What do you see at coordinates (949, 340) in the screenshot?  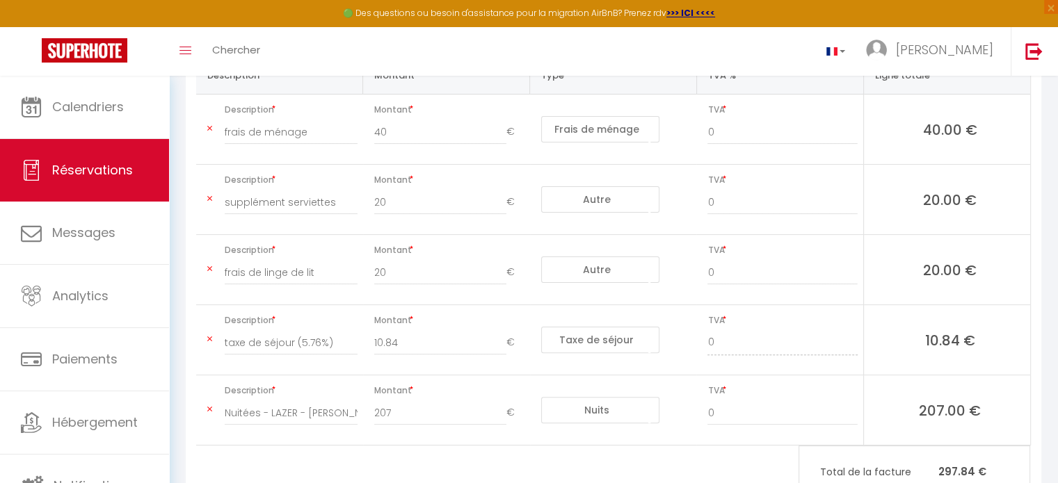 I see `span: 10.84 €` at bounding box center [949, 340].